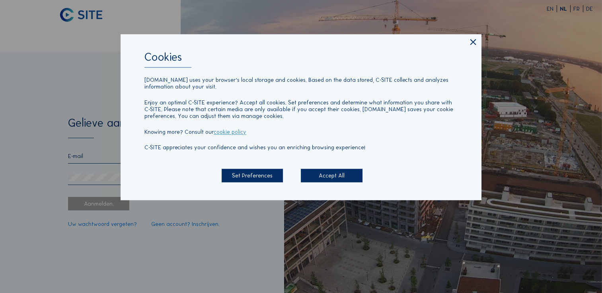 This screenshot has height=293, width=602. What do you see at coordinates (301, 60) in the screenshot?
I see `div: Cookies` at bounding box center [301, 60].